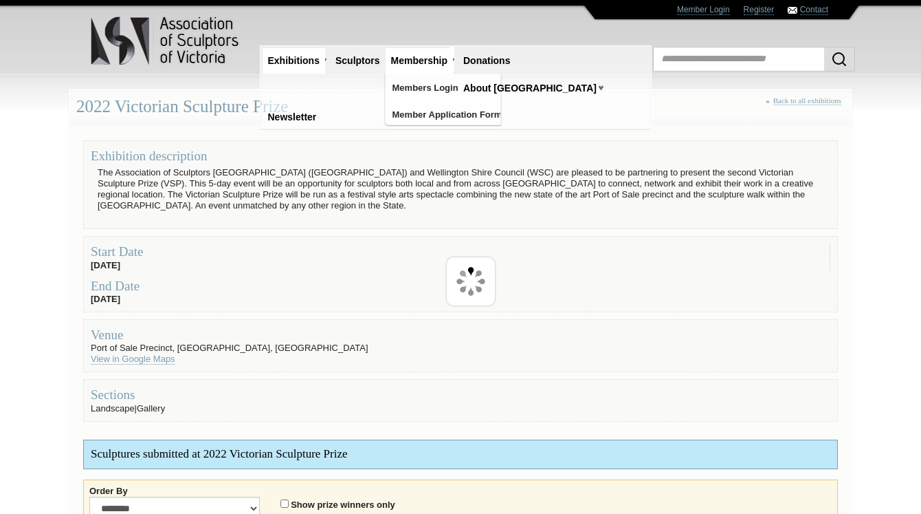  What do you see at coordinates (461, 285) in the screenshot?
I see `div: End Date` at bounding box center [461, 285].